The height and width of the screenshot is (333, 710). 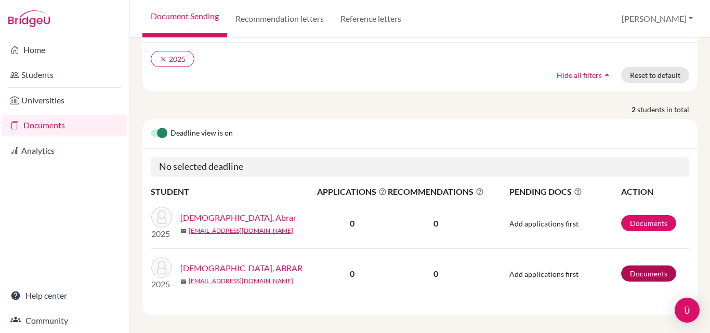 What do you see at coordinates (655, 75) in the screenshot?
I see `button: Reset to default` at bounding box center [655, 75].